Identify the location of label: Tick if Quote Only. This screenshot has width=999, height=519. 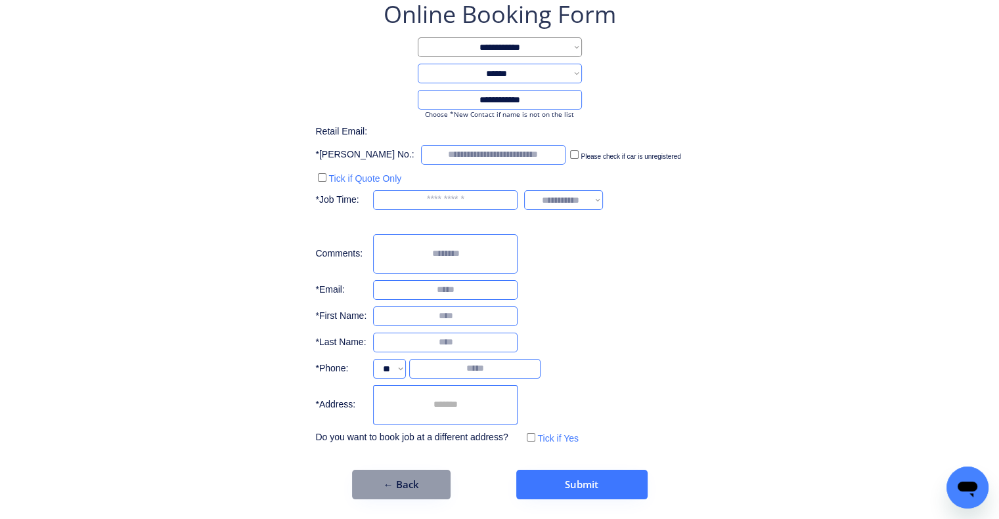
(364, 179).